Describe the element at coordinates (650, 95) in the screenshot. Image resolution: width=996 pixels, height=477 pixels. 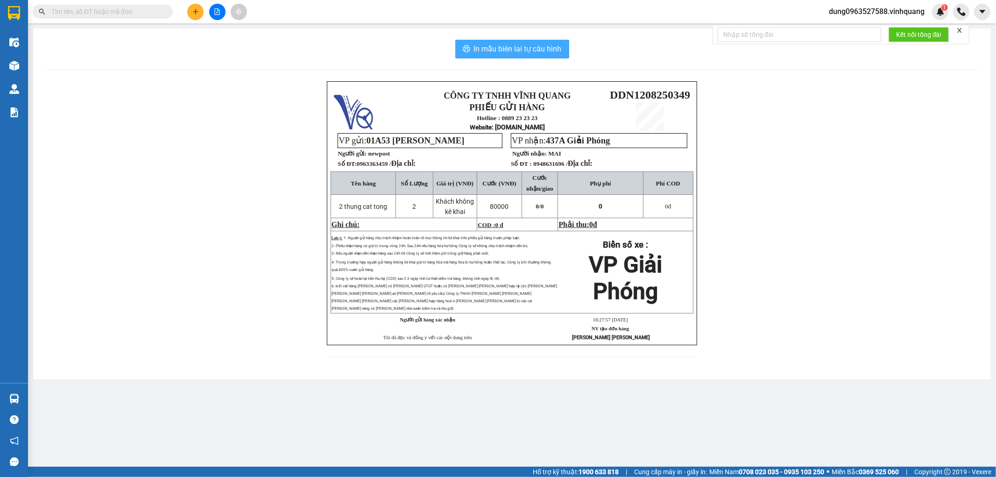
I see `span: DDN1208250349` at that location.